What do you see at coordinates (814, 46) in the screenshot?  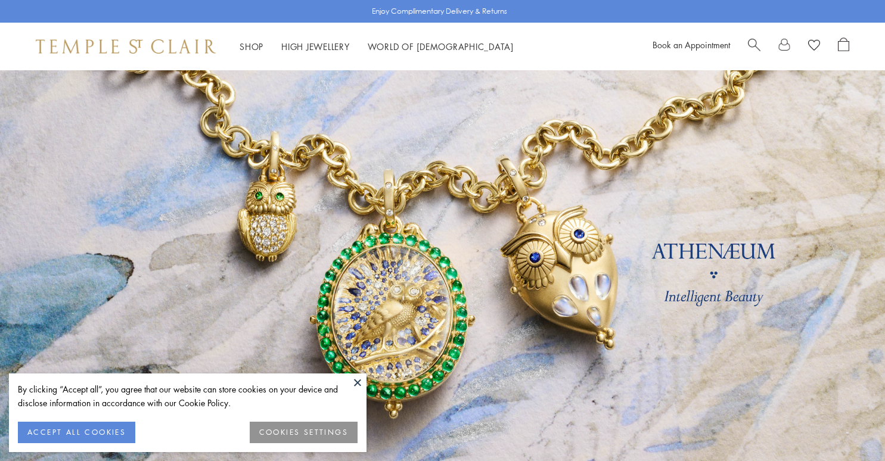 I see `a: View Wishlist` at bounding box center [814, 46].